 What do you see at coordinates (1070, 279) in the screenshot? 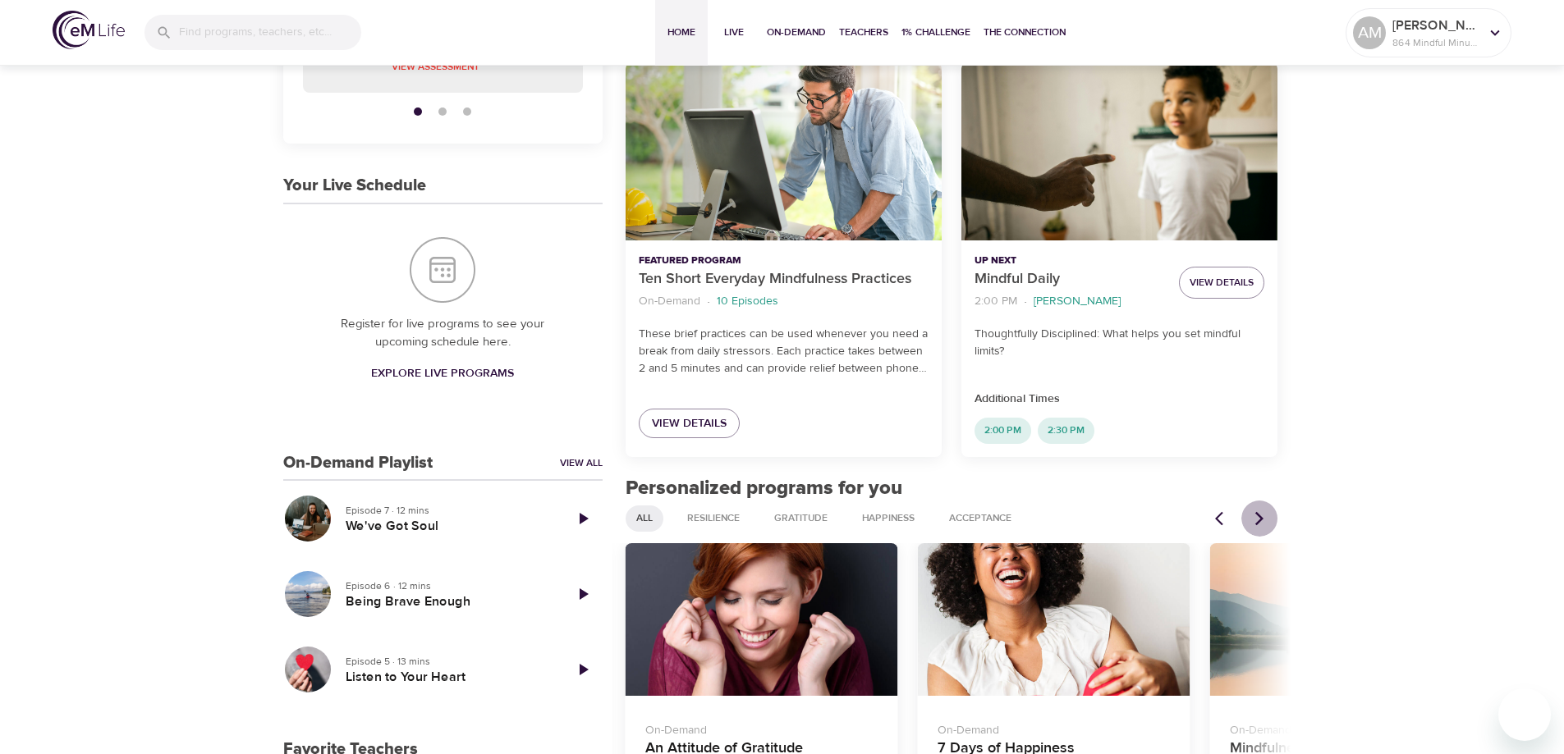
I see `p: Mindful Daily` at bounding box center [1070, 279].